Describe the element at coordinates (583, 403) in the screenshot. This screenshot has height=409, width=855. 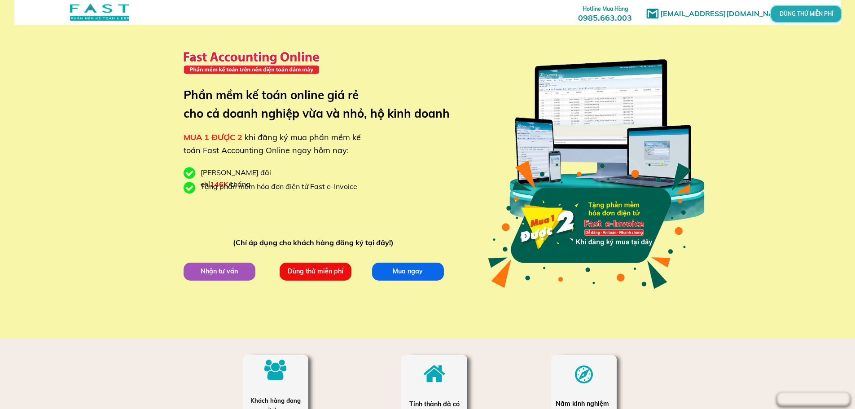
I see `div: Năm kinh nghiệm` at that location.